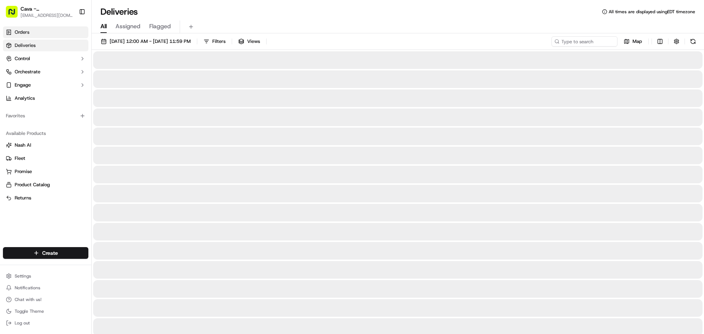 The width and height of the screenshot is (704, 334). What do you see at coordinates (45, 85) in the screenshot?
I see `button: Engage` at bounding box center [45, 85].